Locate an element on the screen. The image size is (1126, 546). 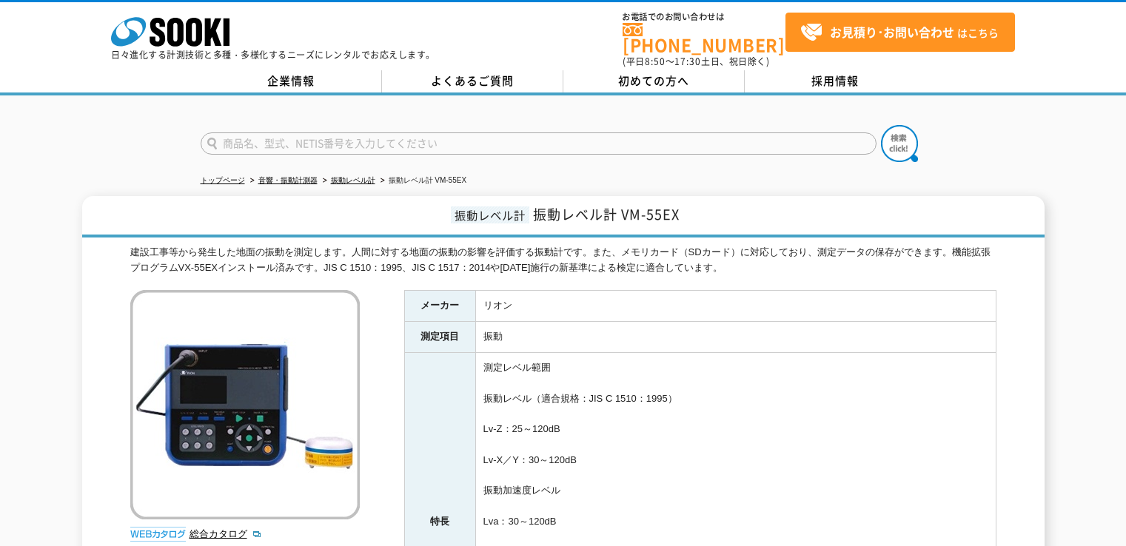
img: 振動レベル計 VM-55EX is located at coordinates (245, 405).